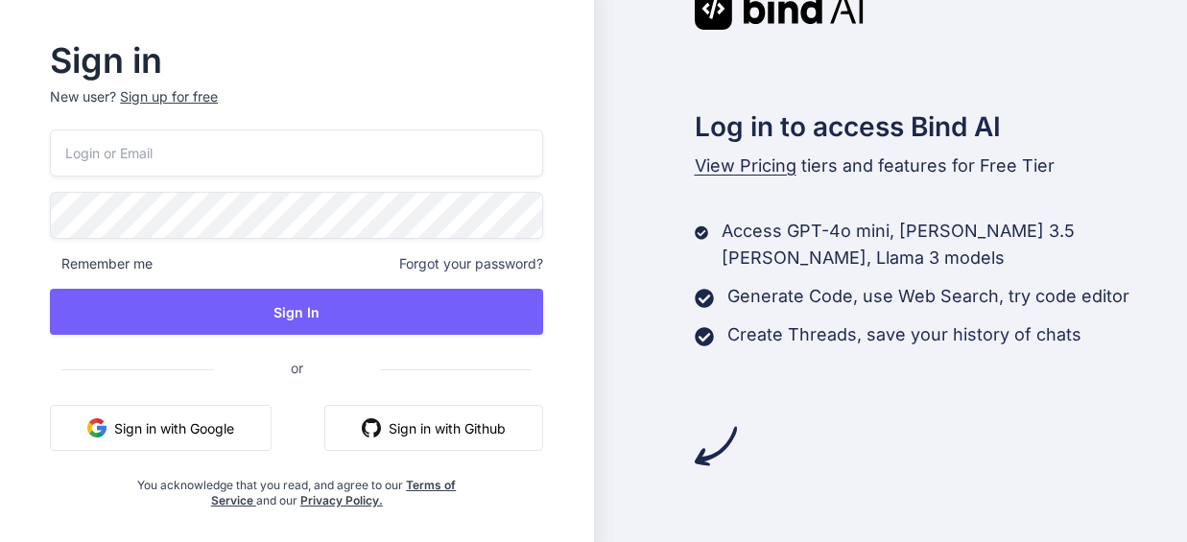 The image size is (1187, 542). I want to click on a: Privacy Policy., so click(342, 500).